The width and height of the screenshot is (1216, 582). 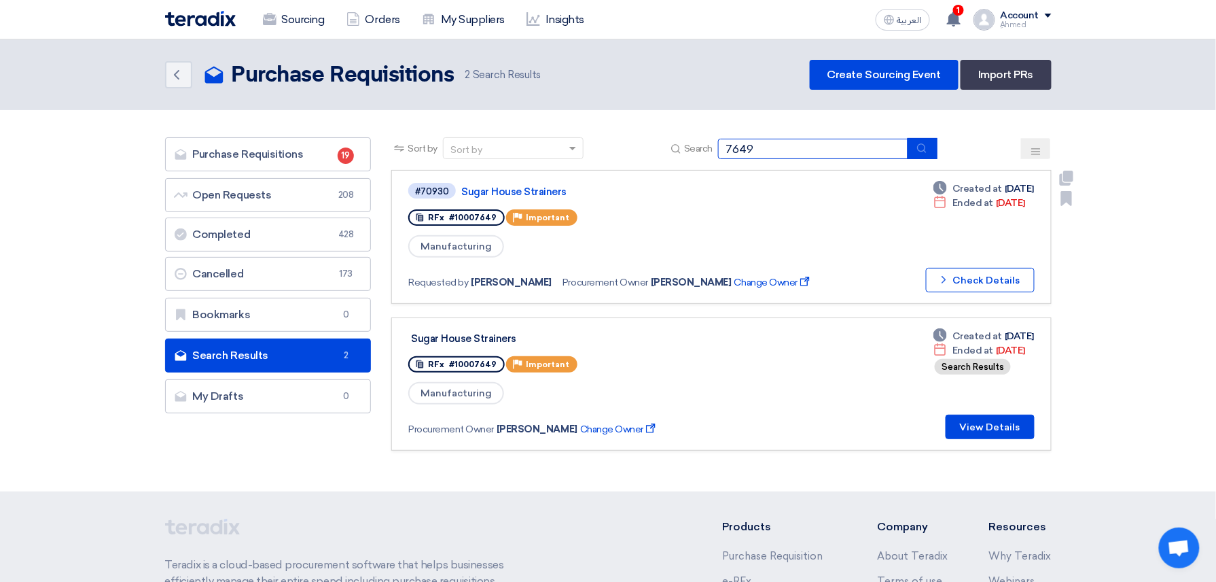 What do you see at coordinates (346, 156) in the screenshot?
I see `span: 19` at bounding box center [346, 156].